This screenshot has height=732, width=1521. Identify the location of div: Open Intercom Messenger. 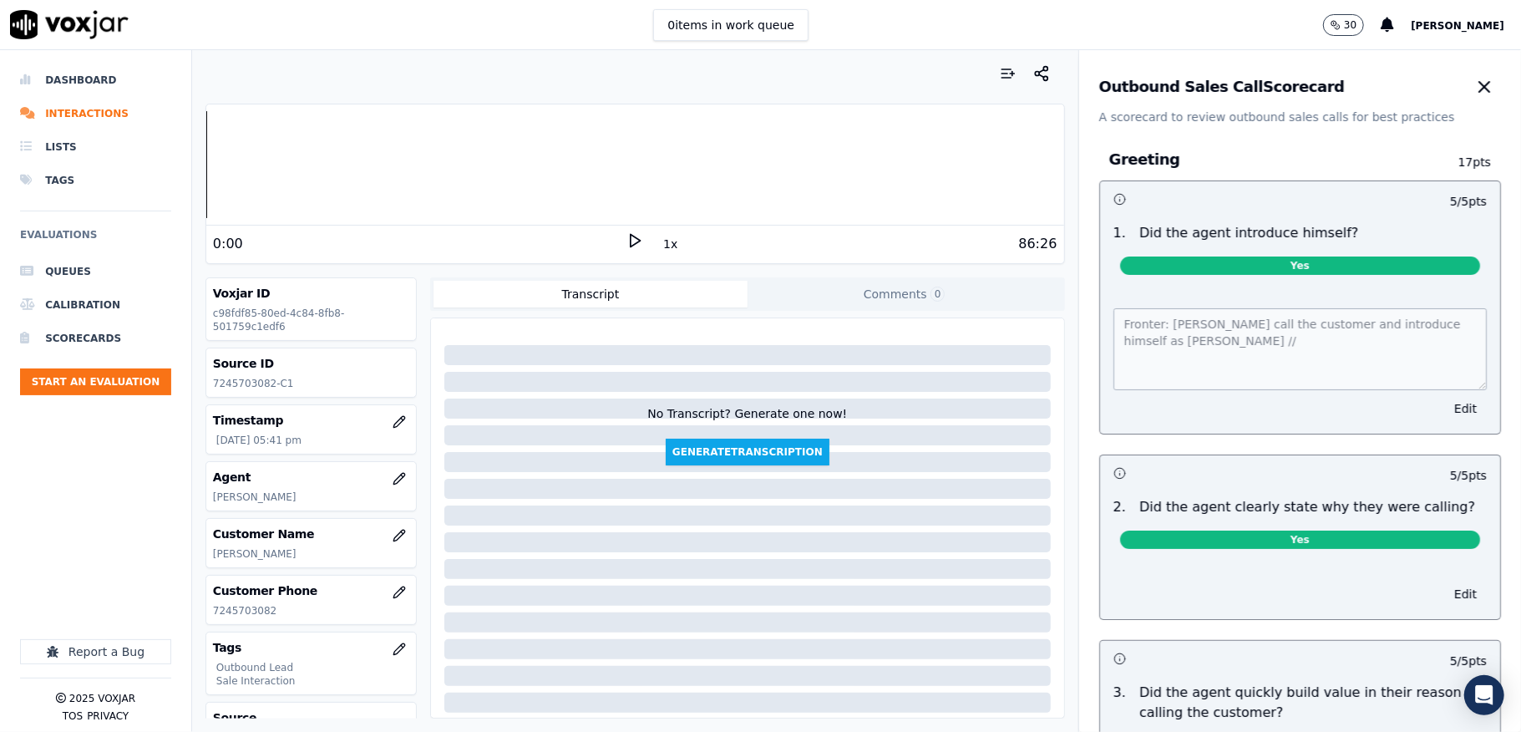
(1484, 695).